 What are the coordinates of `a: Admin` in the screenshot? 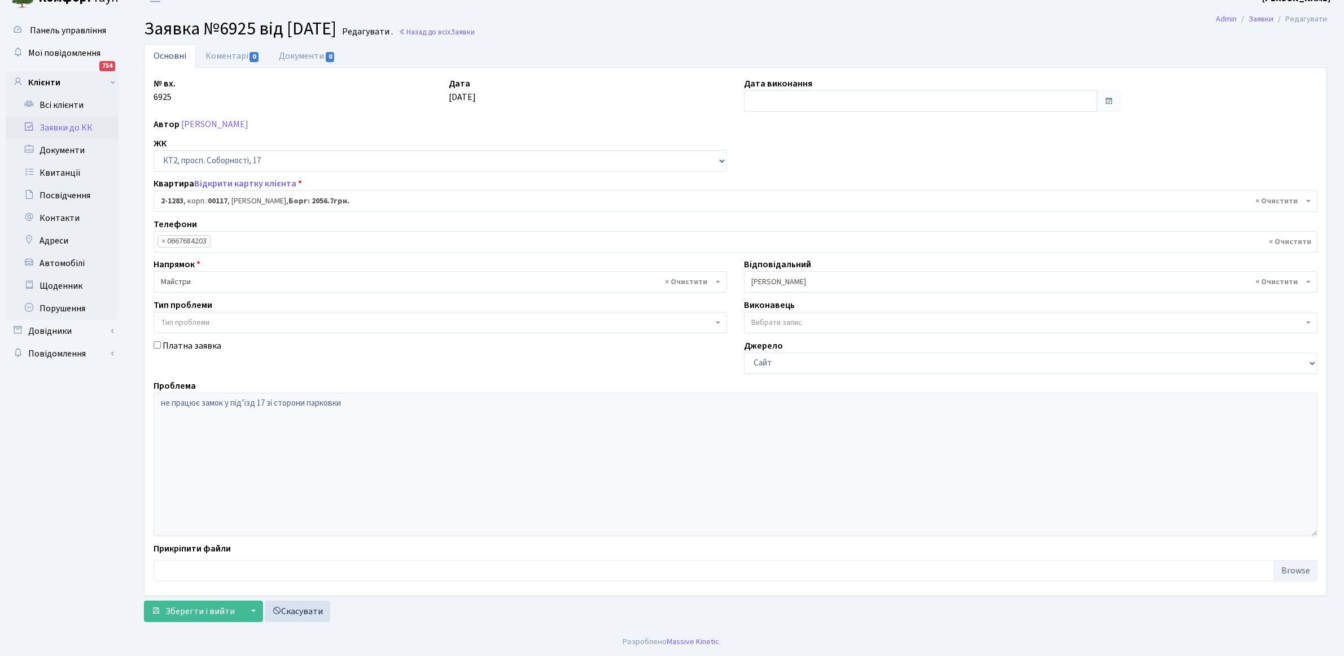 It's located at (1226, 19).